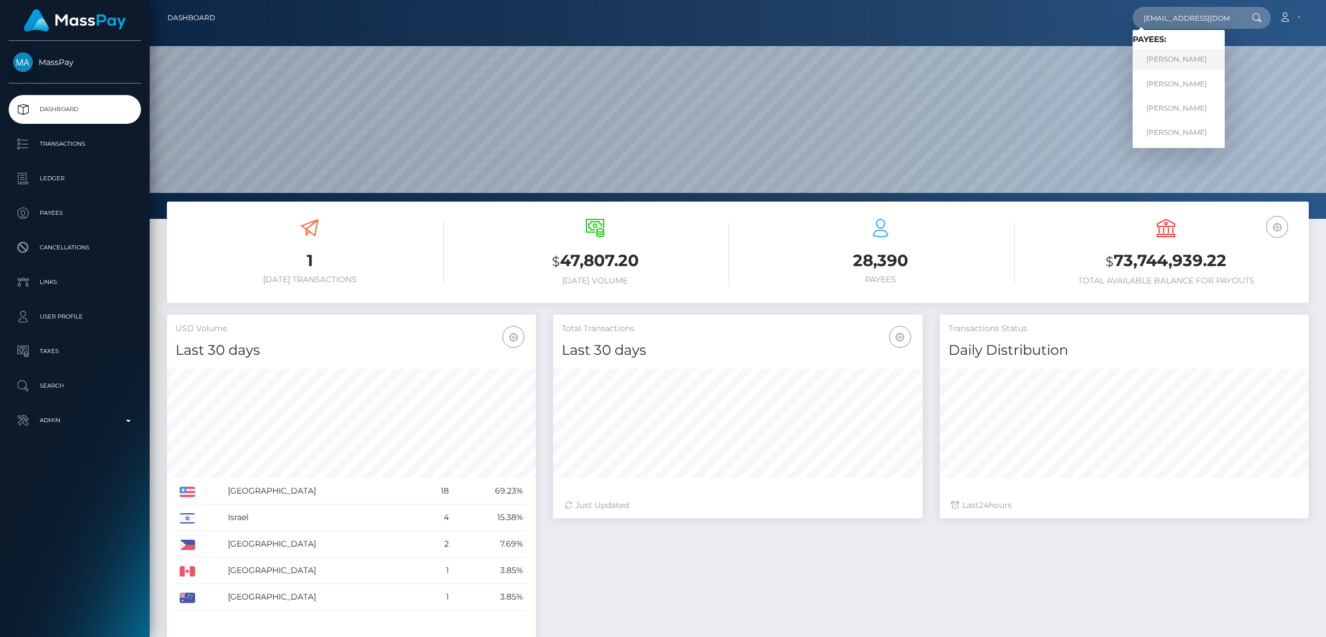 The height and width of the screenshot is (637, 1326). I want to click on td: 2, so click(436, 544).